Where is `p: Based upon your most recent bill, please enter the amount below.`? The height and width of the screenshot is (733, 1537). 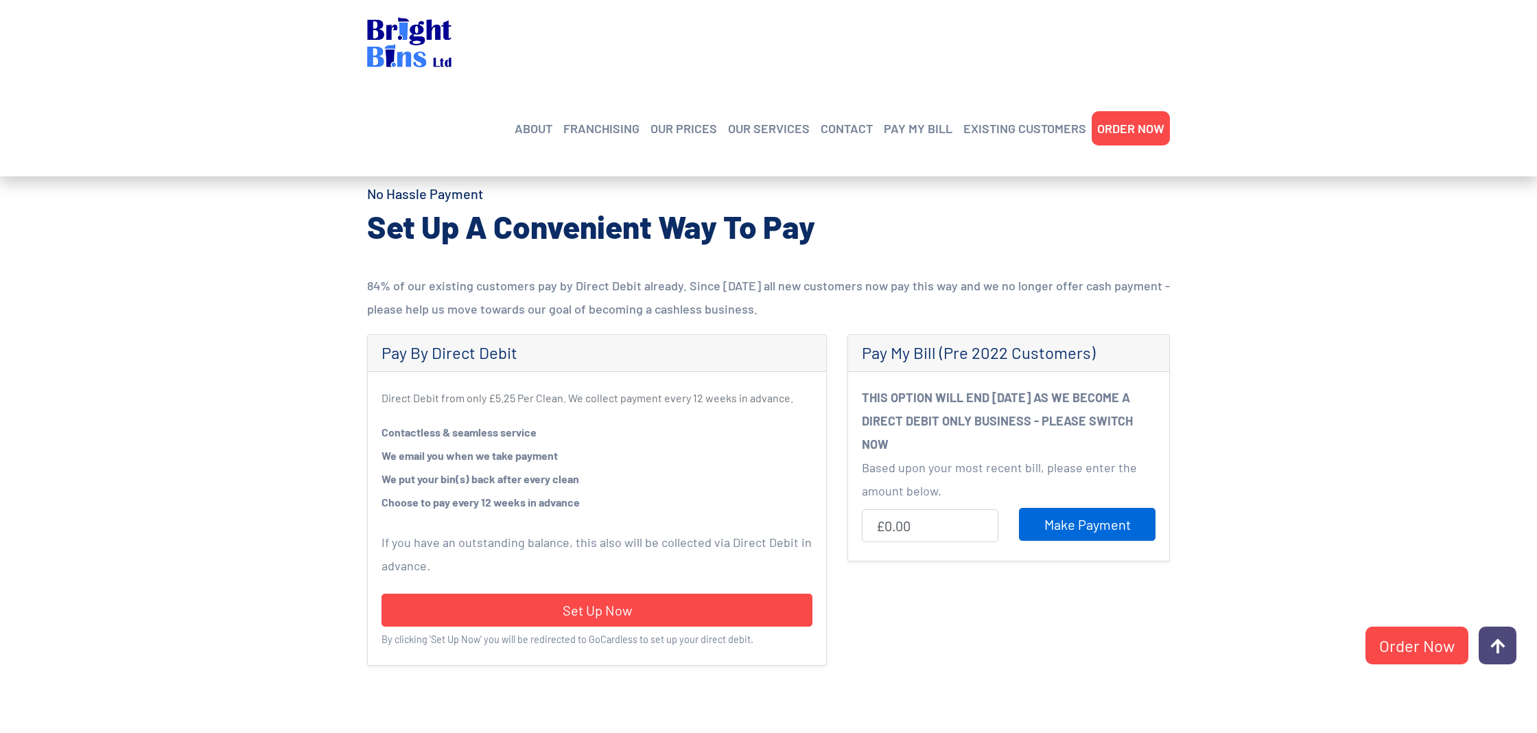 p: Based upon your most recent bill, please enter the amount below. is located at coordinates (1009, 479).